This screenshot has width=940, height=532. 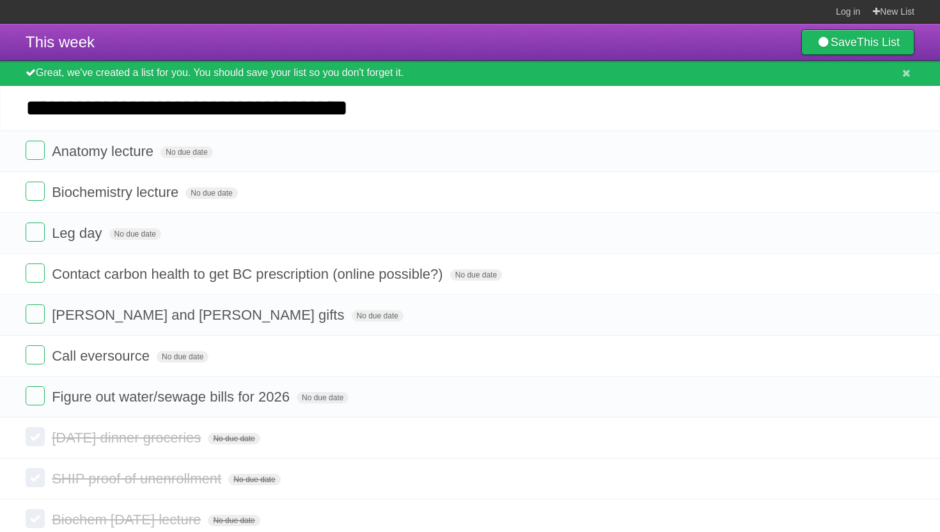 What do you see at coordinates (857, 42) in the screenshot?
I see `a: SaveThis List` at bounding box center [857, 42].